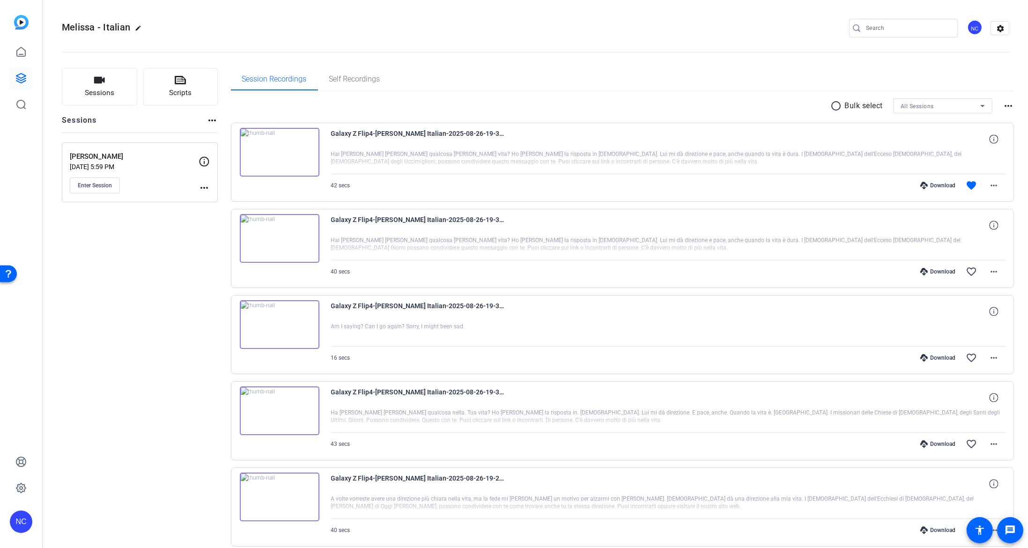  What do you see at coordinates (917, 106) in the screenshot?
I see `span: All Sessions` at bounding box center [917, 106].